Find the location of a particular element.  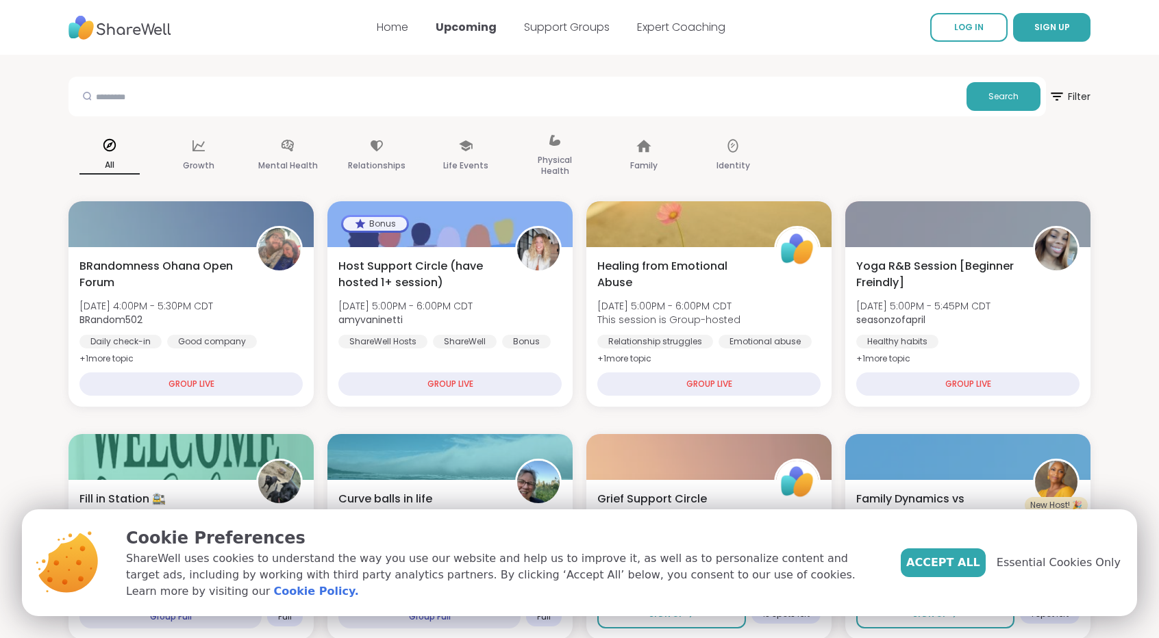

div: Good company is located at coordinates (212, 342).